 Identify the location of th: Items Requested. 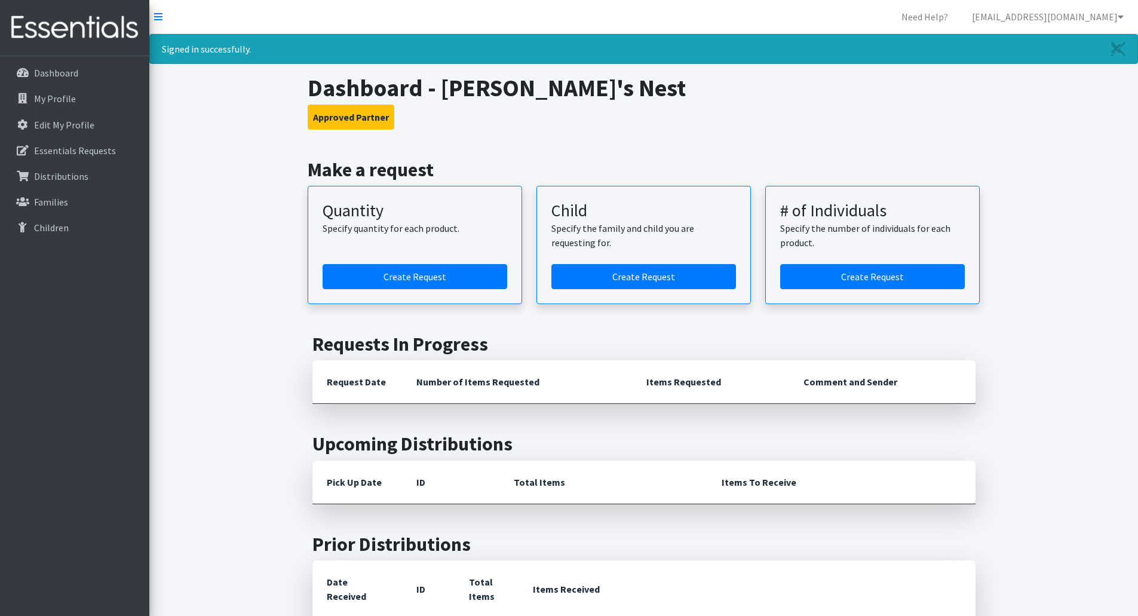
(710, 382).